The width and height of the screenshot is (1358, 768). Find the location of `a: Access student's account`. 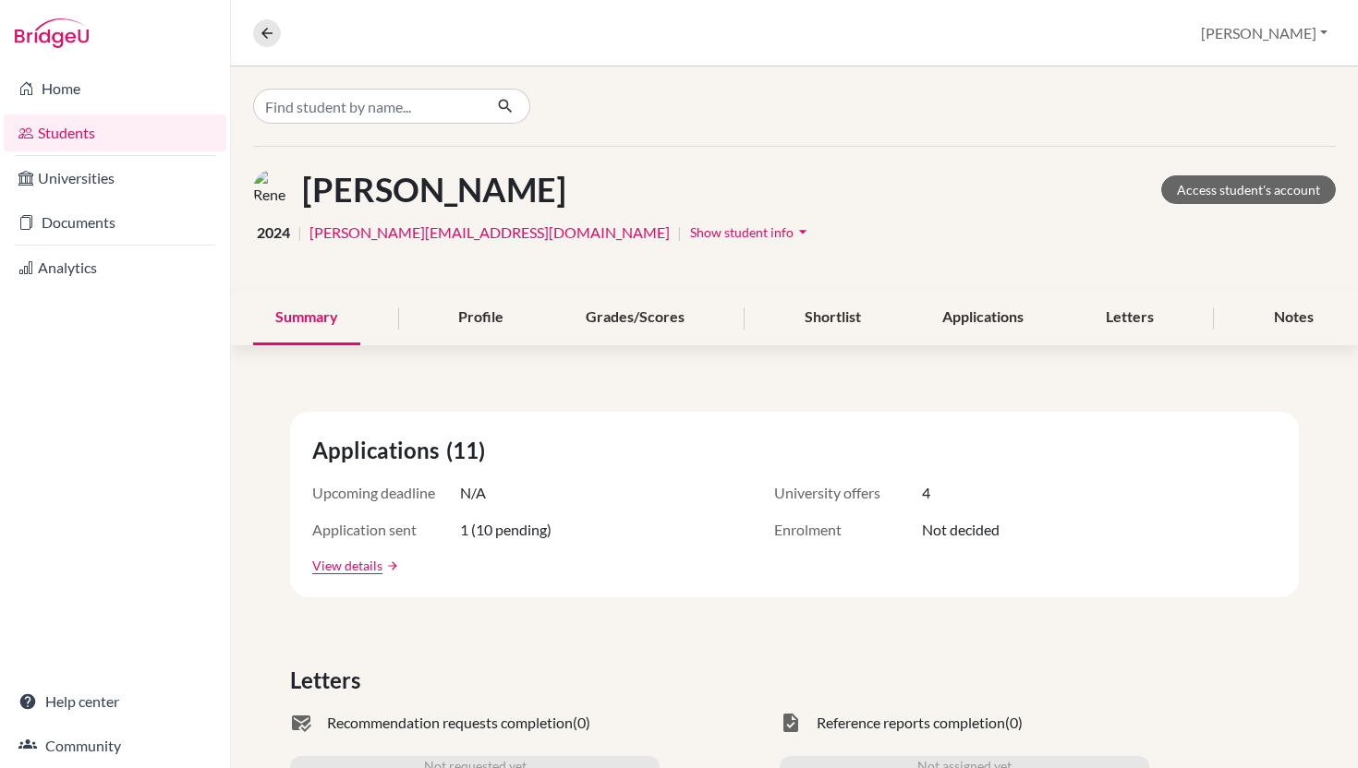

a: Access student's account is located at coordinates (1248, 189).